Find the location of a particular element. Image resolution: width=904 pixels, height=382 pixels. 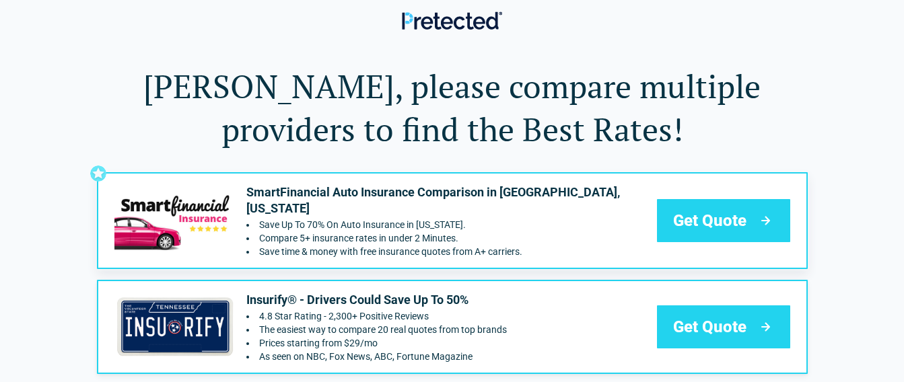

li: The easiest way to compare 20 real quotes from top brands is located at coordinates (376, 330).